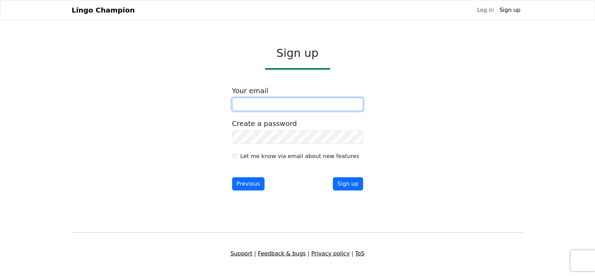  I want to click on a: Feedback & bugs, so click(282, 253).